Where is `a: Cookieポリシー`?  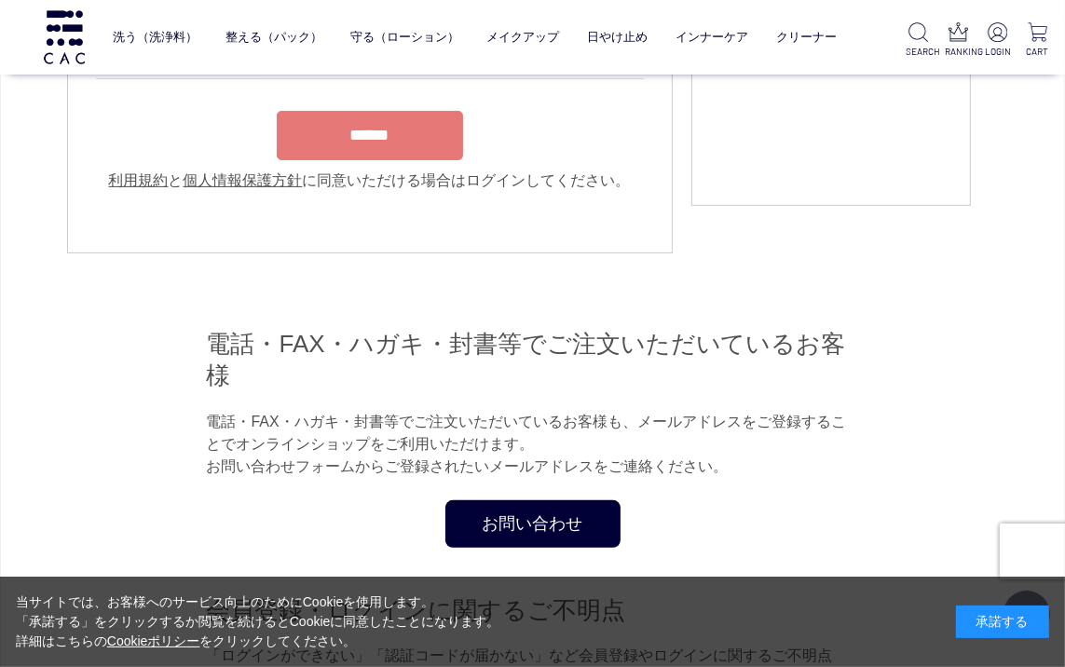
a: Cookieポリシー is located at coordinates (154, 641).